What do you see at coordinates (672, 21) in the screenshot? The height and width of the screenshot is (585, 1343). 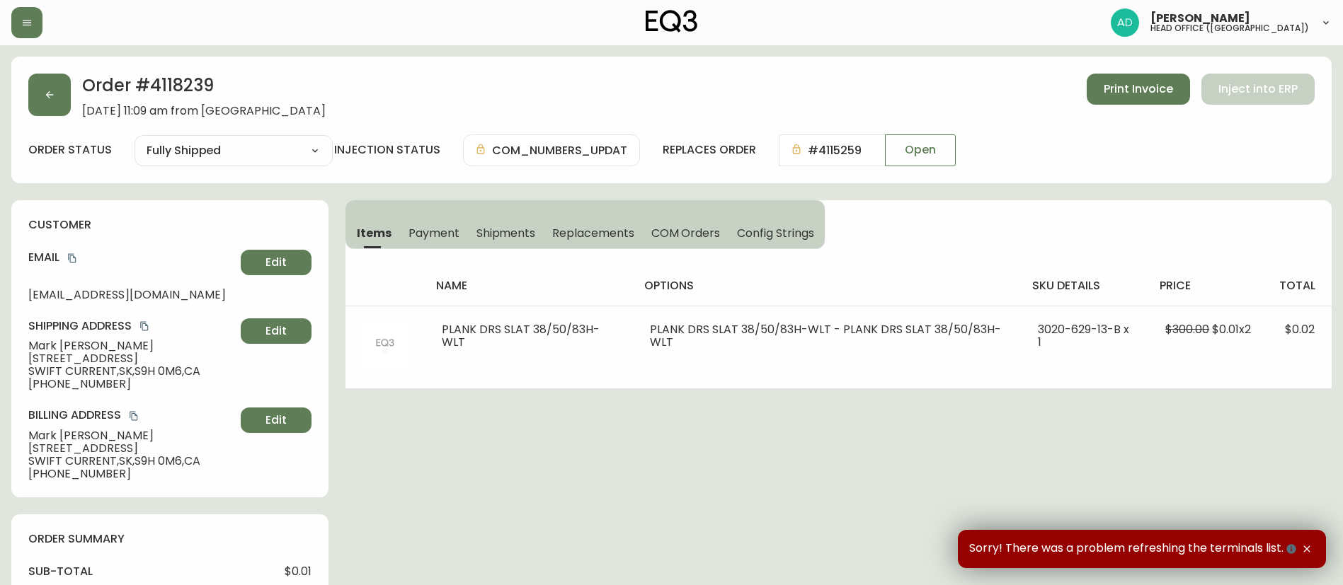 I see `img: logo` at bounding box center [672, 21].